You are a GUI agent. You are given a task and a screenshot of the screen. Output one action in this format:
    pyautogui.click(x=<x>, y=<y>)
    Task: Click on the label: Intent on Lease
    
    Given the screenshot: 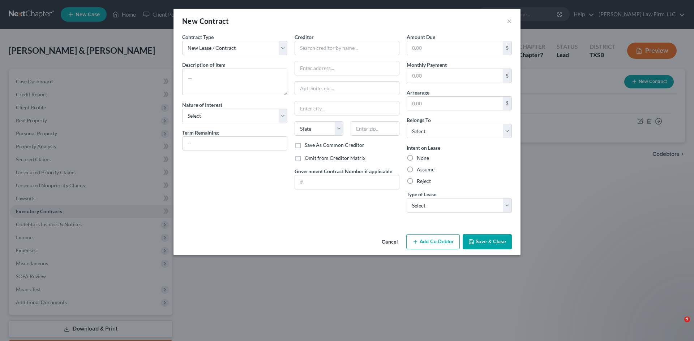 What is the action you would take?
    pyautogui.click(x=423, y=148)
    